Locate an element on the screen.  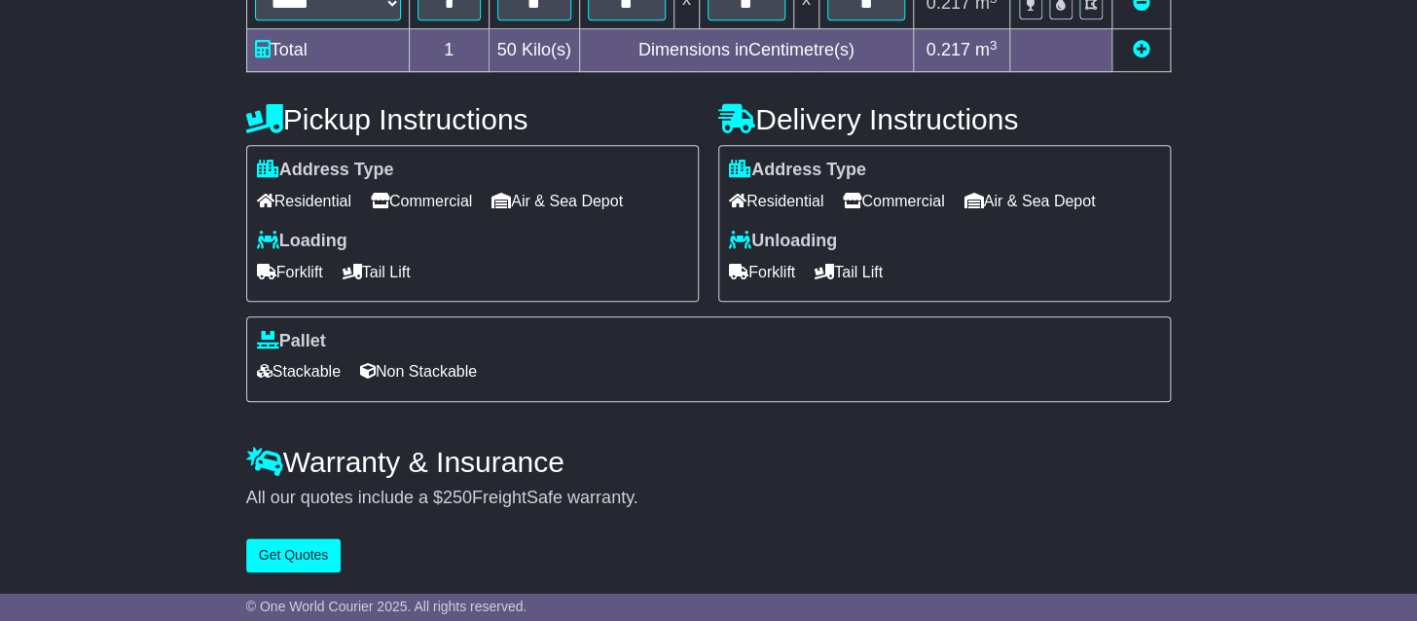
label: Loading is located at coordinates (302, 241).